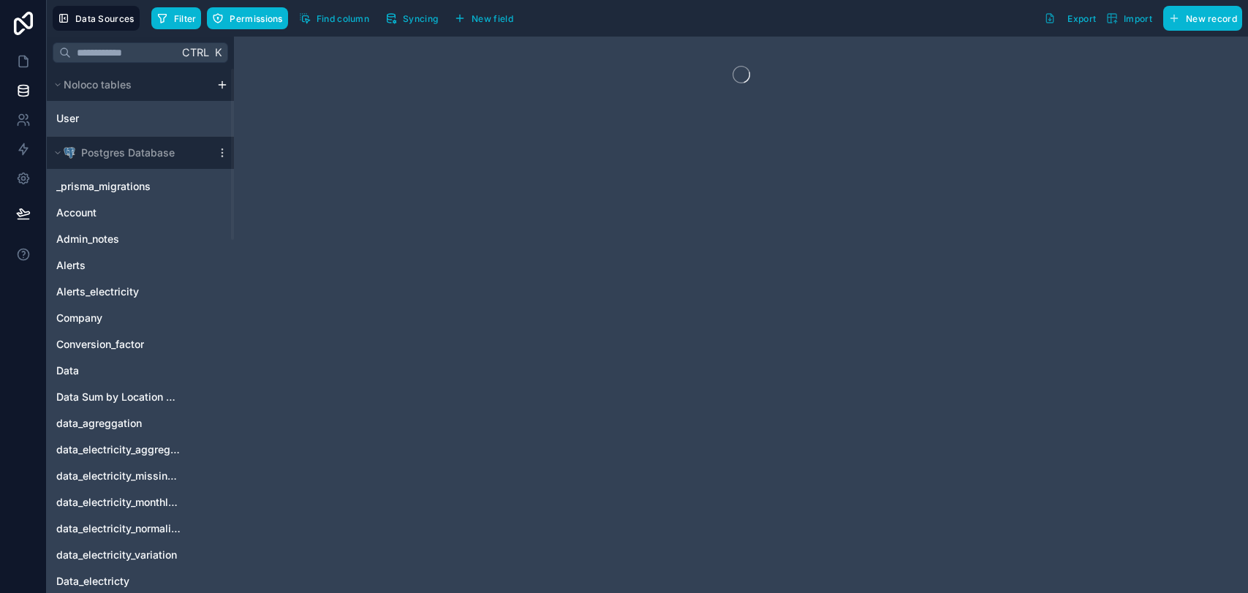 The image size is (1248, 593). What do you see at coordinates (140, 397) in the screenshot?
I see `div: Data Sum by Location and Data type` at bounding box center [140, 397].